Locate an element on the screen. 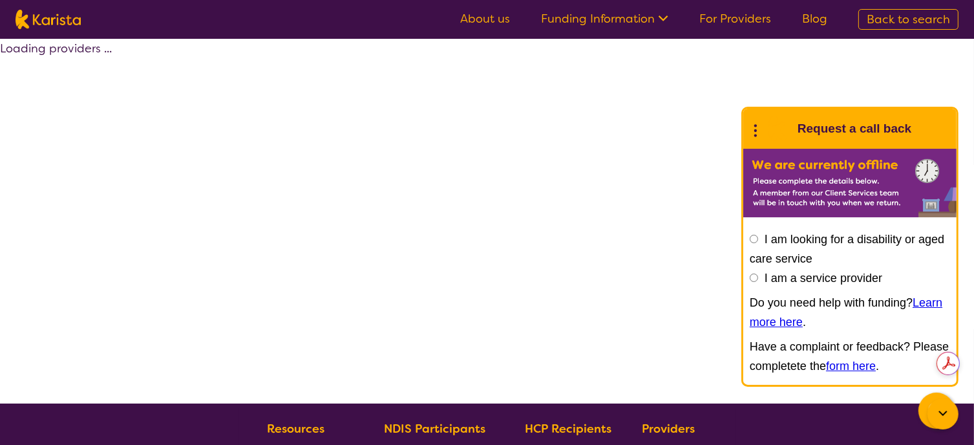  label: I am looking for a disability or aged care service is located at coordinates (847, 249).